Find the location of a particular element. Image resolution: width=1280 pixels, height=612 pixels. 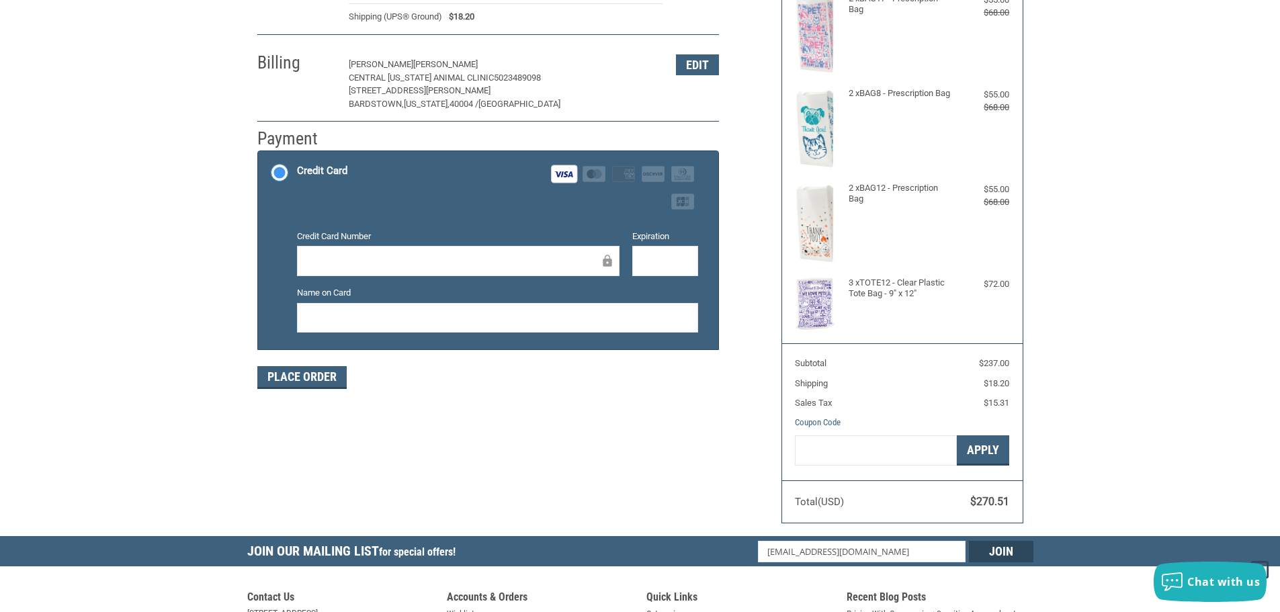

button: Edit is located at coordinates (697, 65).